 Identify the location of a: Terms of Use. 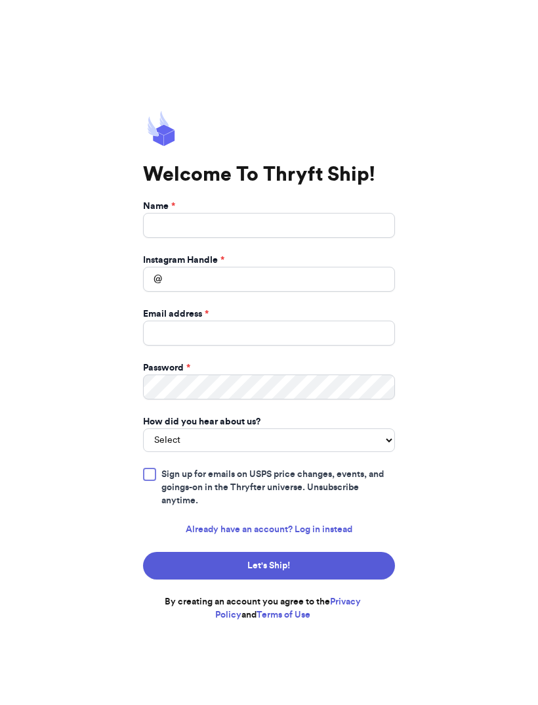
(284, 615).